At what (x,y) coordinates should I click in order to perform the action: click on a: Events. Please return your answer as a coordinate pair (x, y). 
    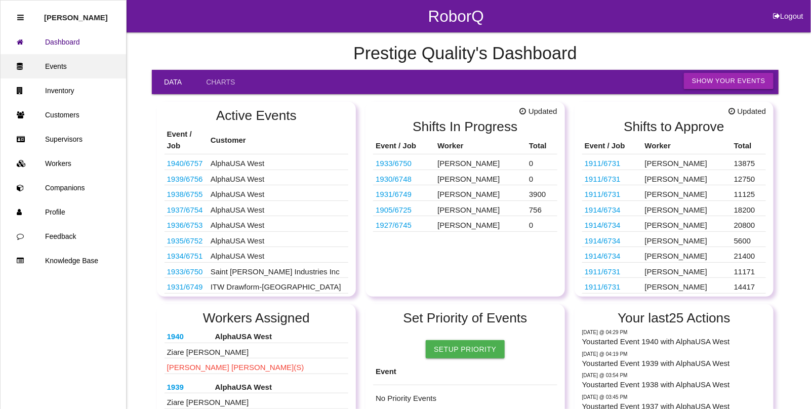
    Looking at the image, I should click on (63, 66).